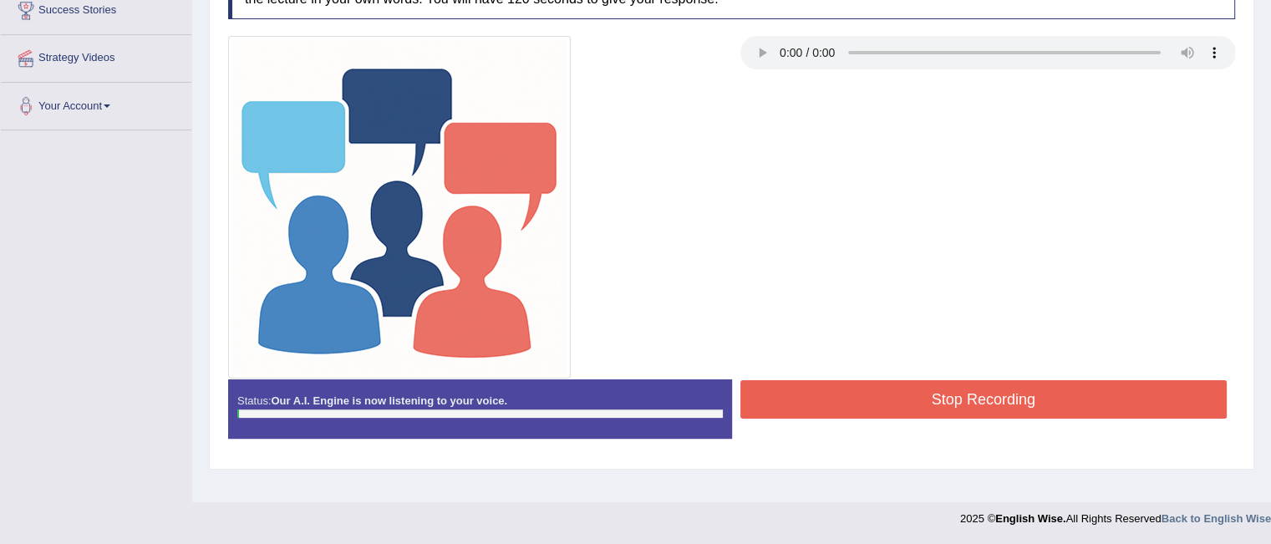  Describe the element at coordinates (984, 399) in the screenshot. I see `button: Stop Recording` at that location.